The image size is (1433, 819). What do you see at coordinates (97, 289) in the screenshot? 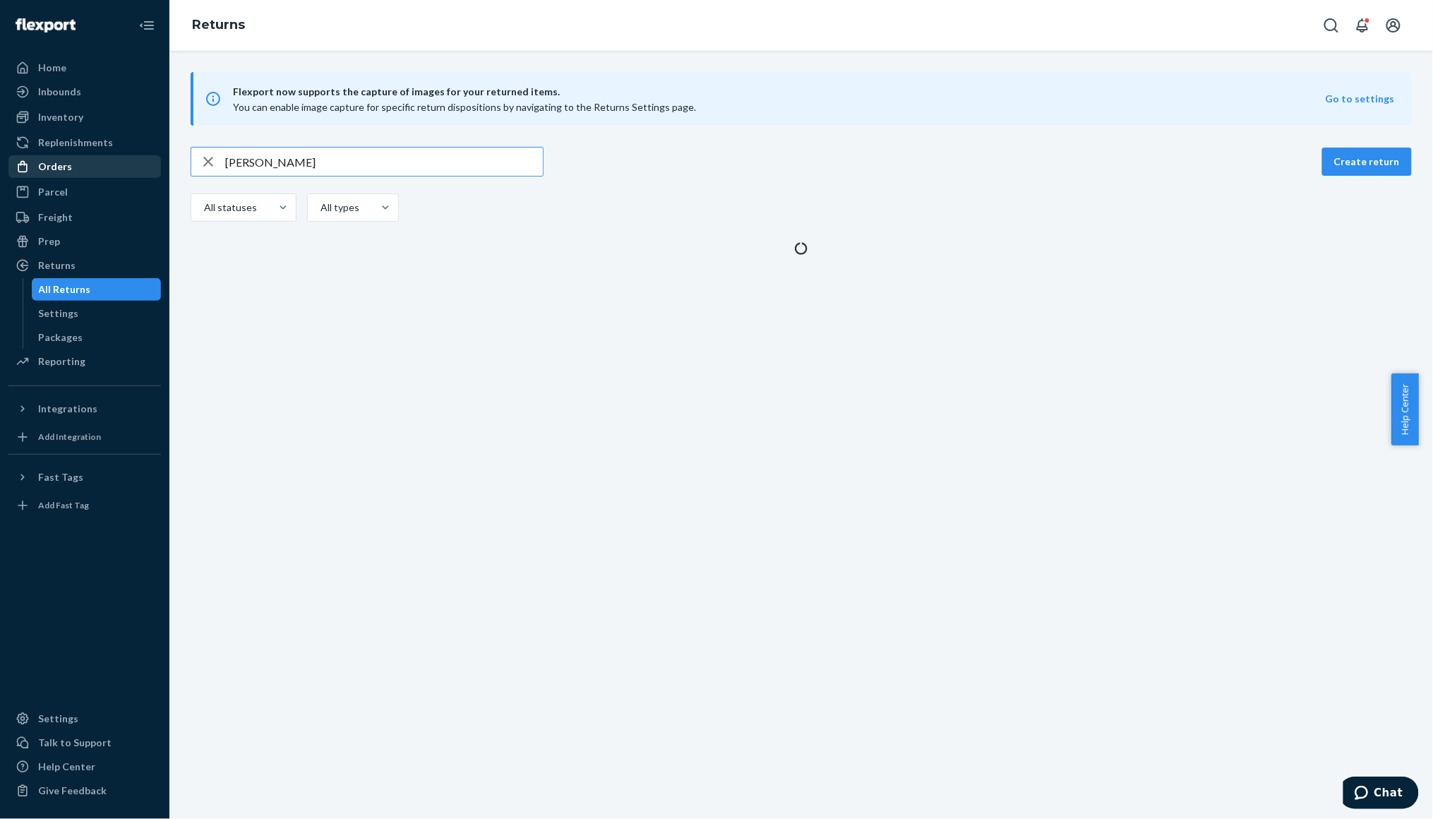
I see `a: All Returns` at bounding box center [97, 289].